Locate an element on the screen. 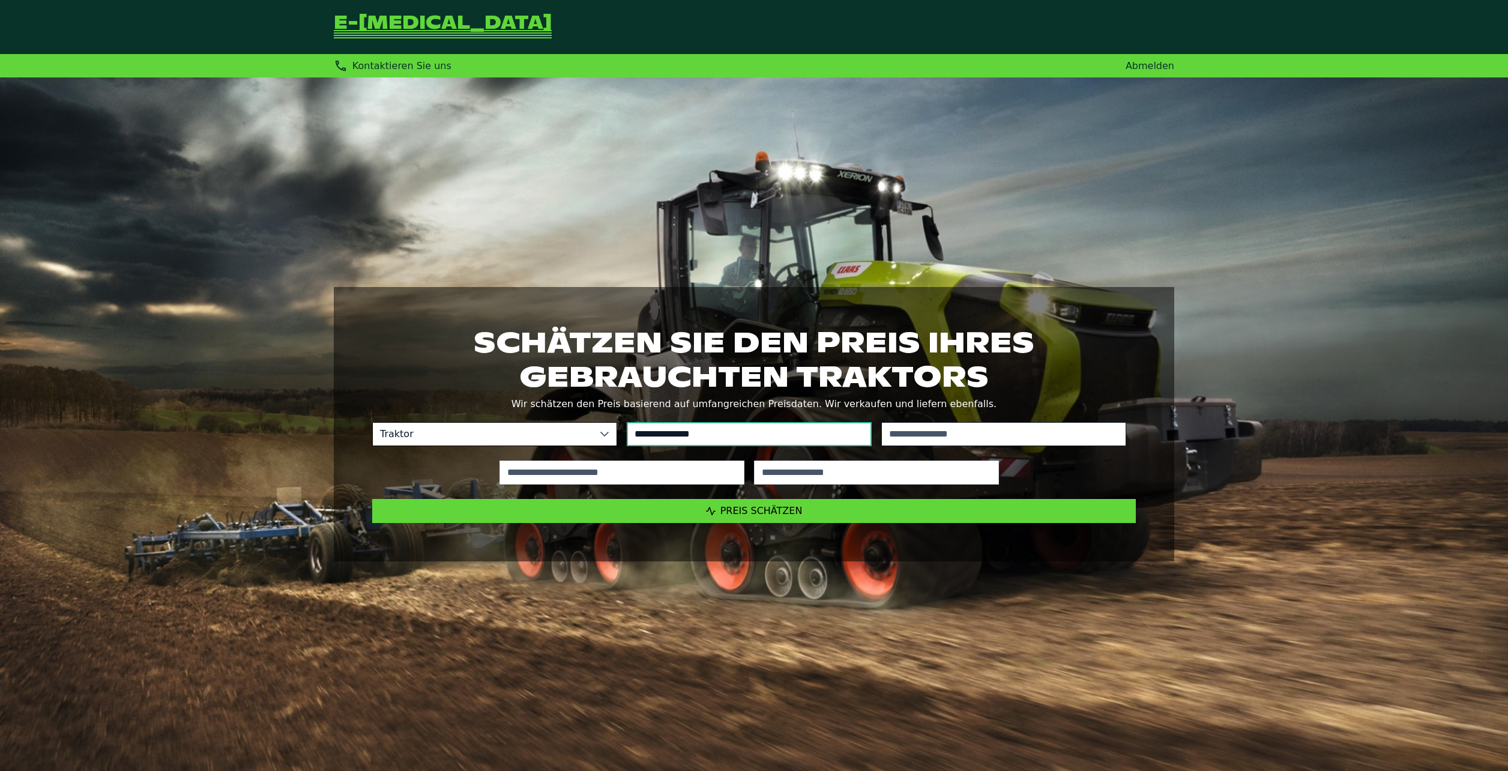 The width and height of the screenshot is (1508, 771). span: Preis schätzen is located at coordinates (761, 510).